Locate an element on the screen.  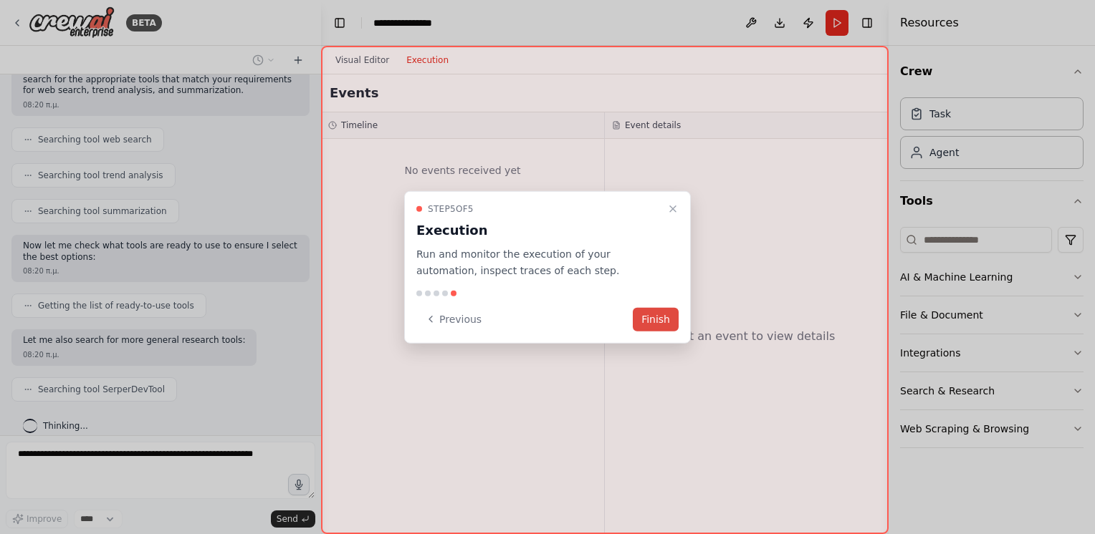
p: Run and monitor the execution of your automation, inspect traces of each step. is located at coordinates (539, 263).